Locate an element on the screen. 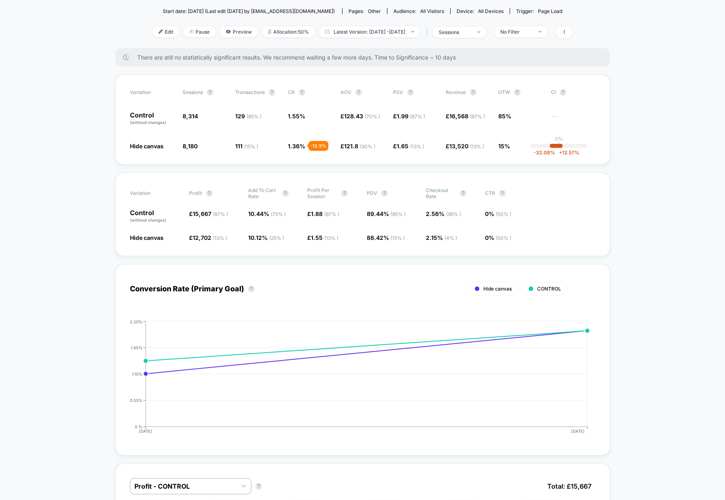 Image resolution: width=725 pixels, height=500 pixels. span: 8,180 is located at coordinates (190, 146).